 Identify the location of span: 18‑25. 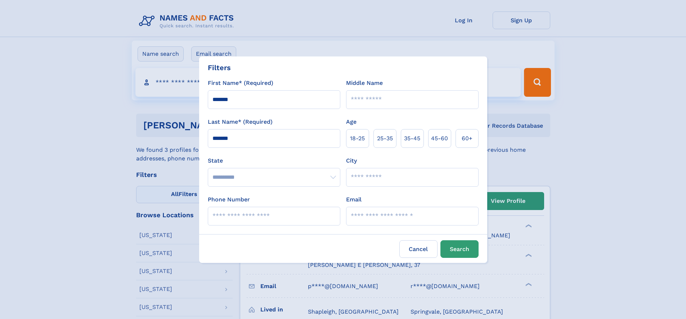
(357, 139).